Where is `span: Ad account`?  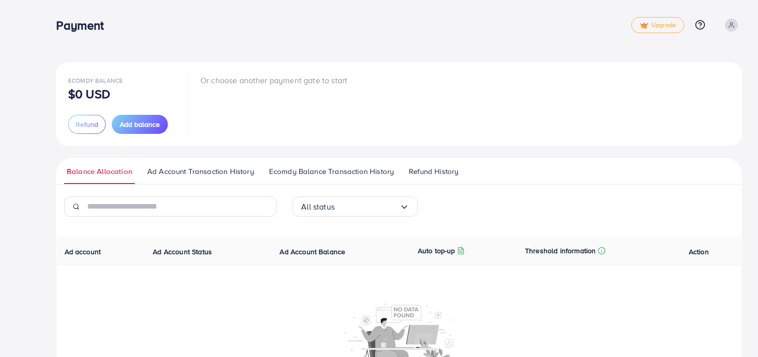
span: Ad account is located at coordinates (83, 252).